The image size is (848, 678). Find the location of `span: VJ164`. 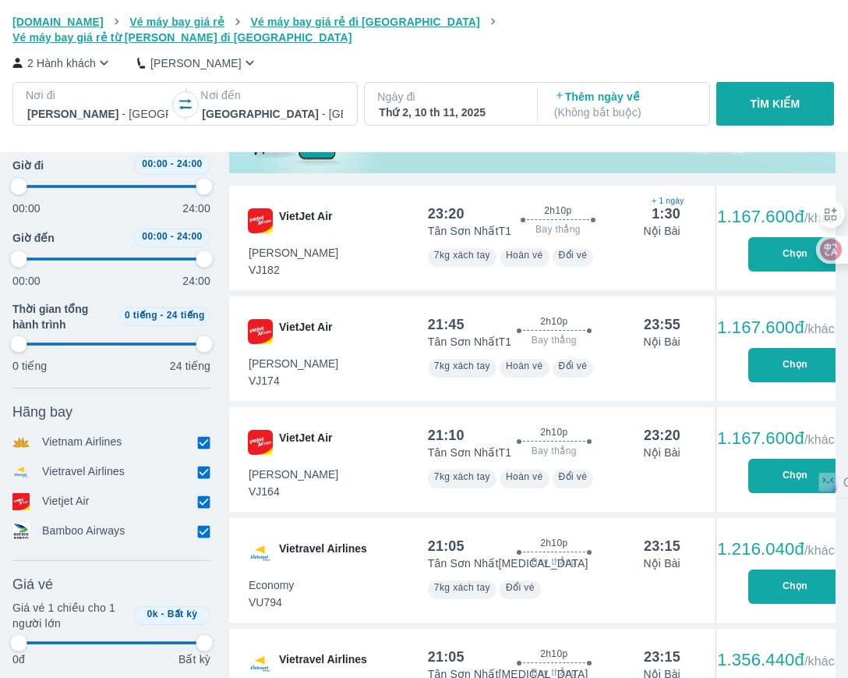

span: VJ164 is located at coordinates (293, 491).